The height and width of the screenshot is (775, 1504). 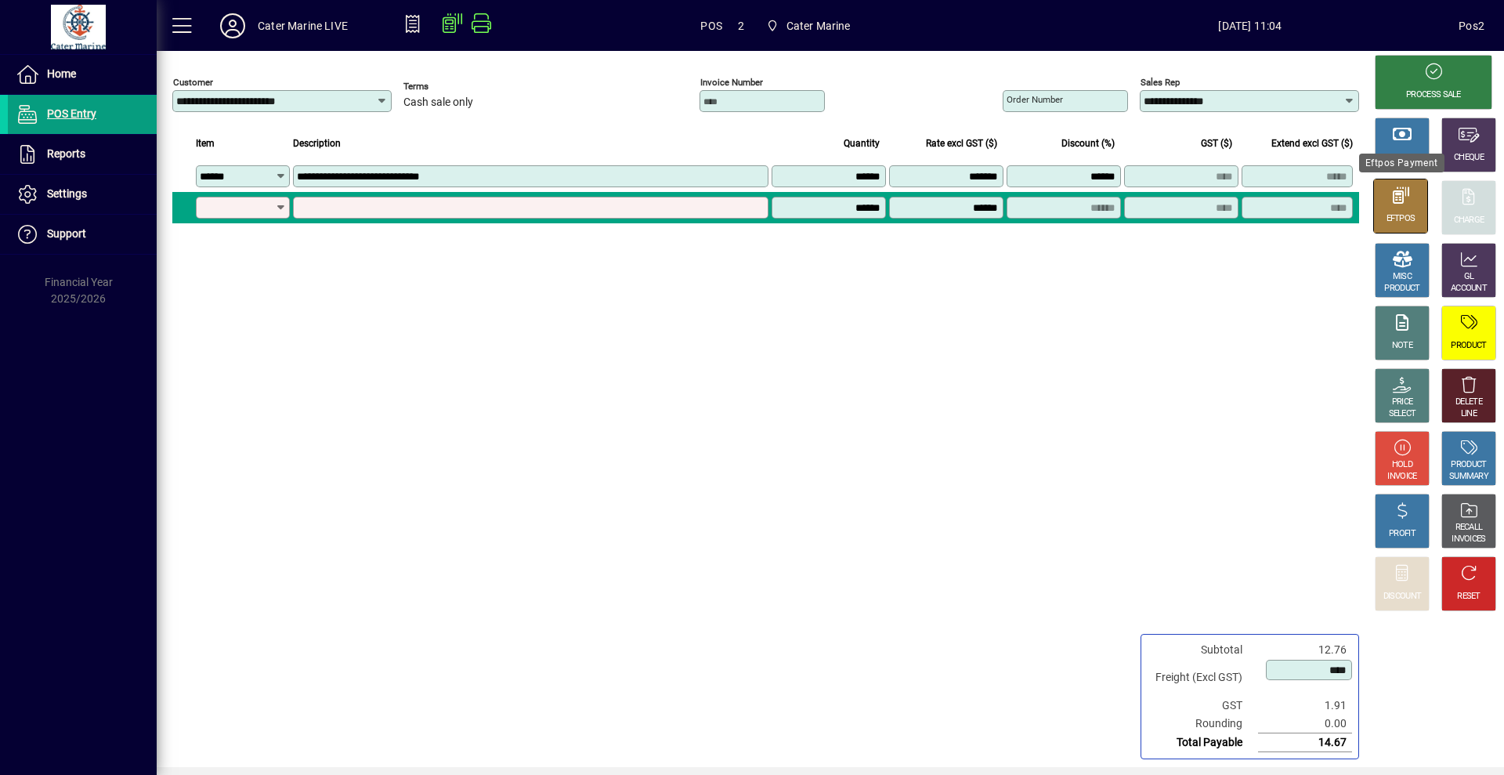 What do you see at coordinates (711, 26) in the screenshot?
I see `span: POS` at bounding box center [711, 26].